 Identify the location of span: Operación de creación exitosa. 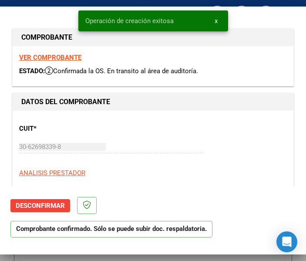
(129, 21).